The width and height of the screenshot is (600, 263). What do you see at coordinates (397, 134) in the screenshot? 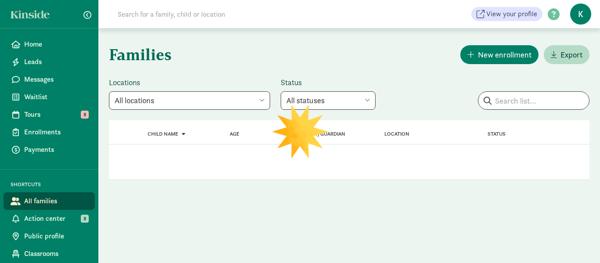
I see `span: Location` at bounding box center [397, 134].